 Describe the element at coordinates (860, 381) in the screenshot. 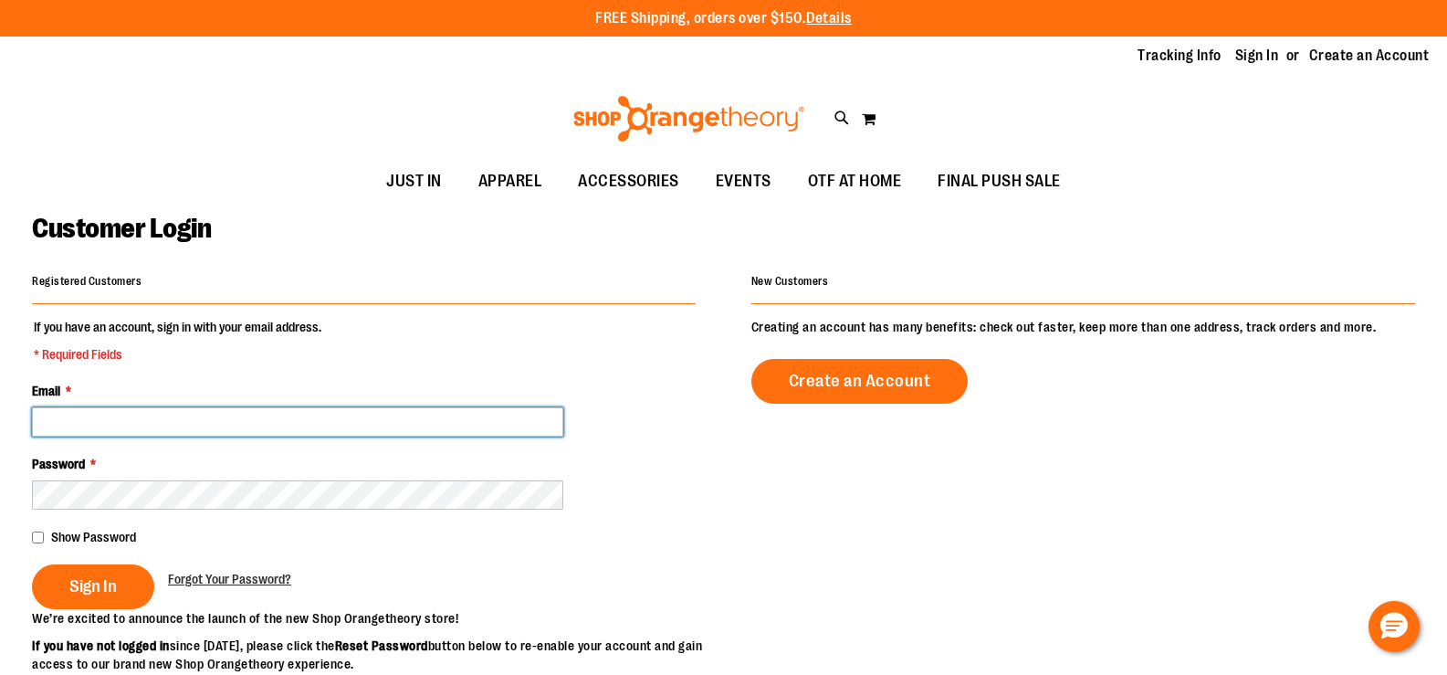

I see `span: Create an Account` at that location.